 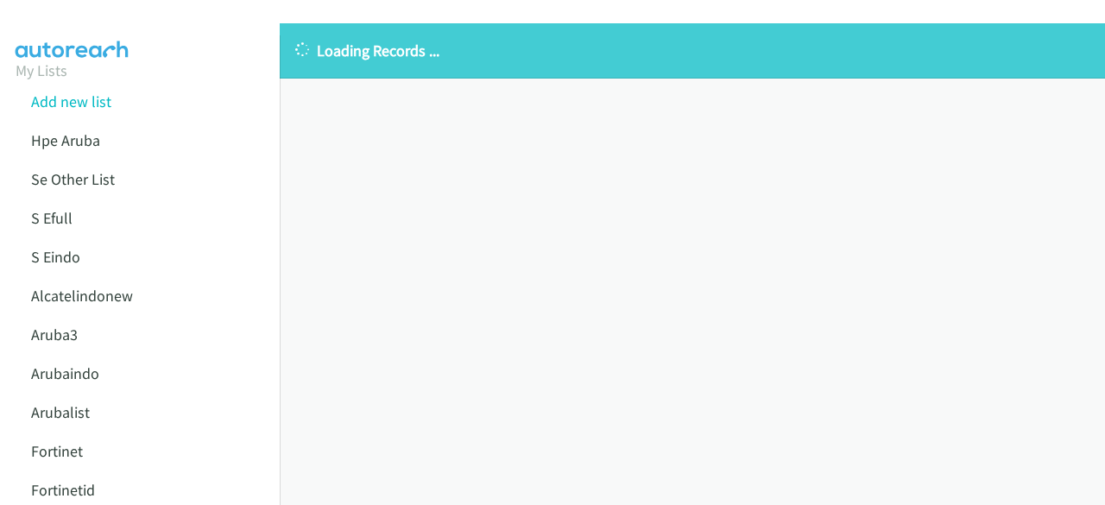 I want to click on a: Arubalist, so click(x=60, y=412).